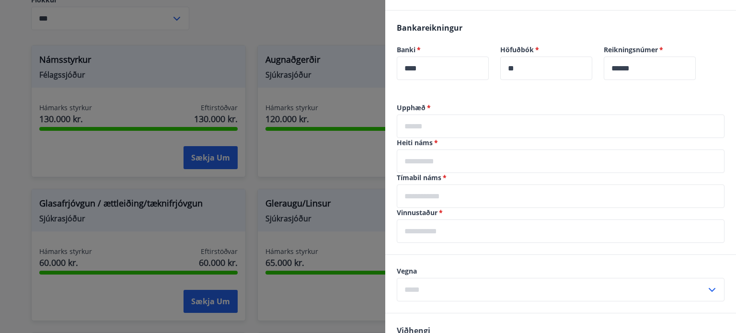 The width and height of the screenshot is (736, 333). What do you see at coordinates (561, 161) in the screenshot?
I see `div: Heiti náms` at bounding box center [561, 161].